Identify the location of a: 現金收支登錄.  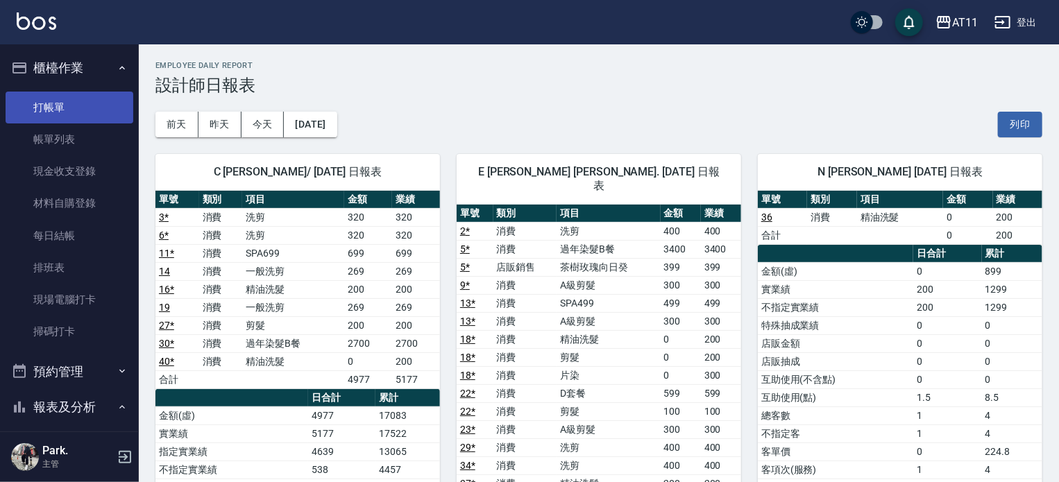
(69, 171).